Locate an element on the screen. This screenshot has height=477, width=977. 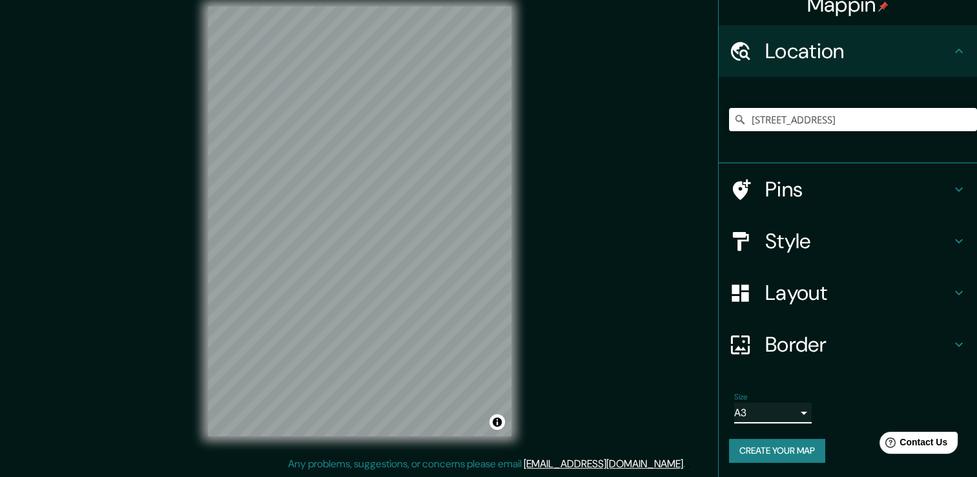
input: Pick your city or area is located at coordinates (853, 119).